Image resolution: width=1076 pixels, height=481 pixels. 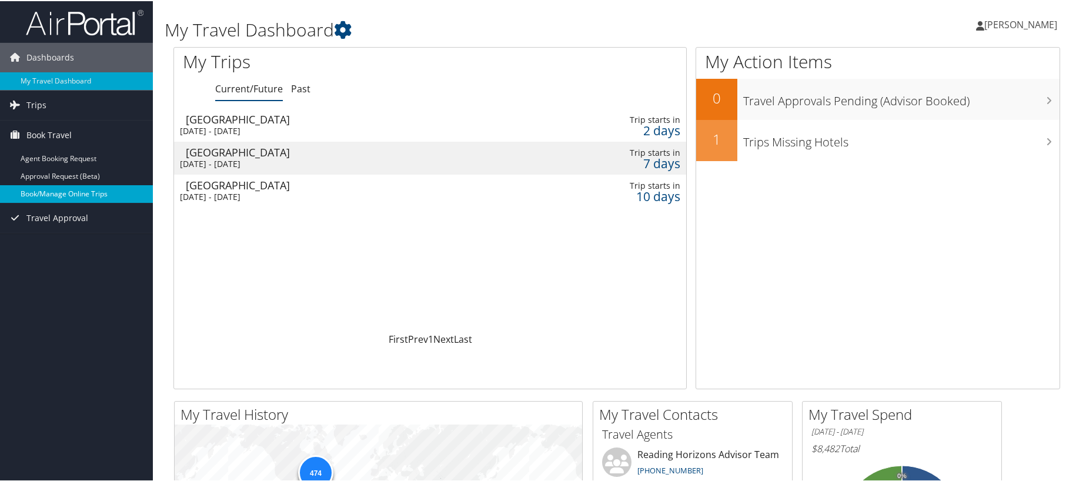 What do you see at coordinates (717, 138) in the screenshot?
I see `h2: 1` at bounding box center [717, 138].